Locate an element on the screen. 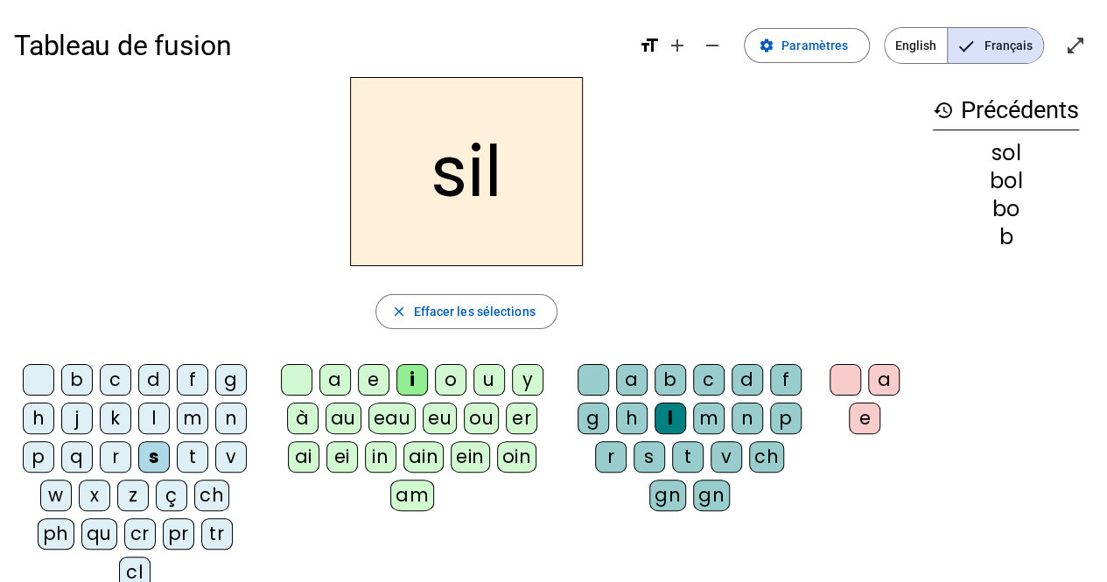 Image resolution: width=1107 pixels, height=582 pixels. div: ou is located at coordinates (481, 418).